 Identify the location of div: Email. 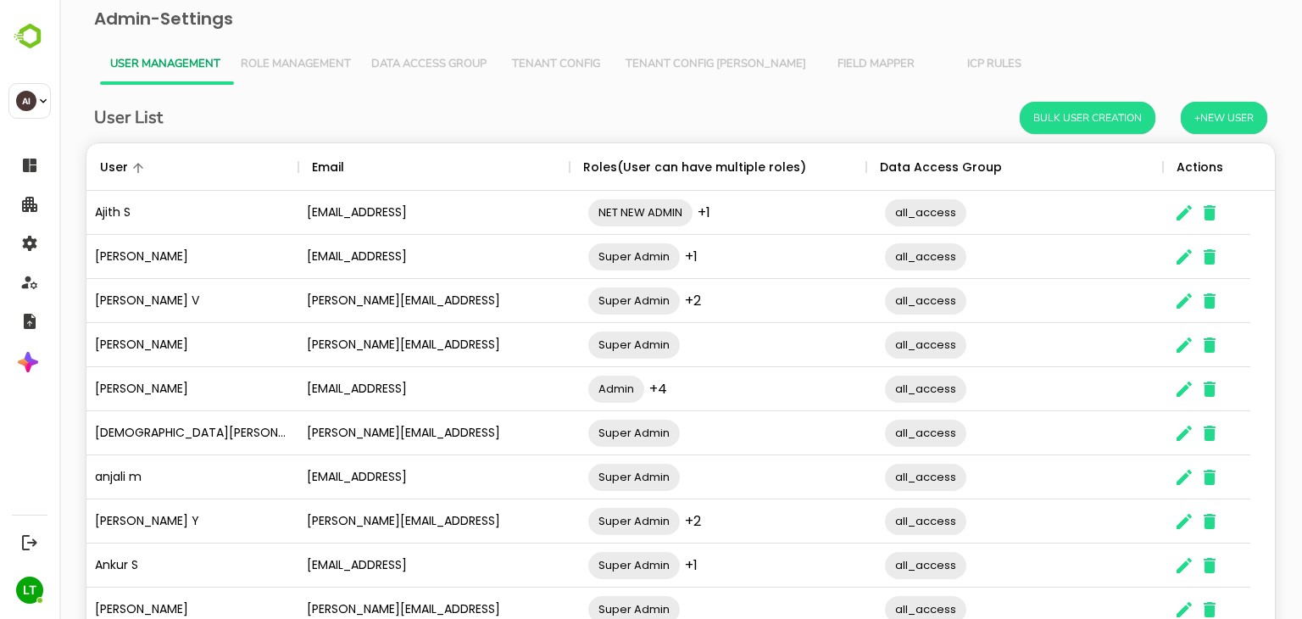
(269, 167).